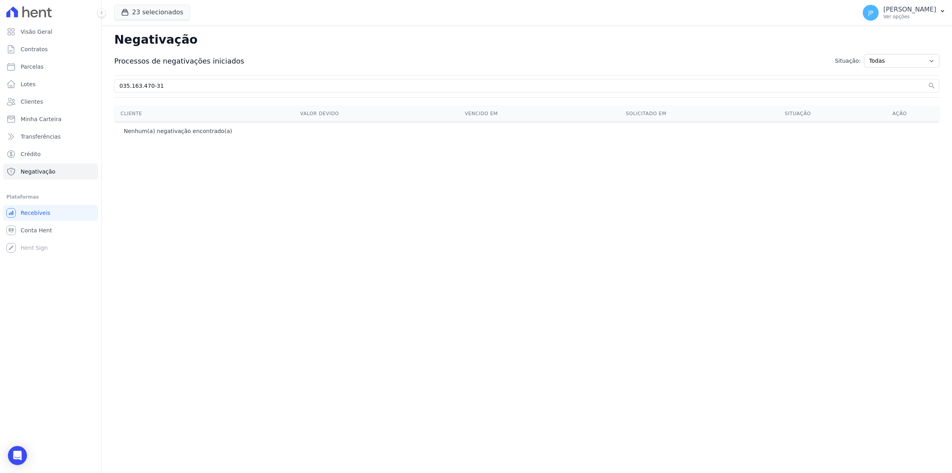 The image size is (952, 473). I want to click on p: Ver opções, so click(910, 17).